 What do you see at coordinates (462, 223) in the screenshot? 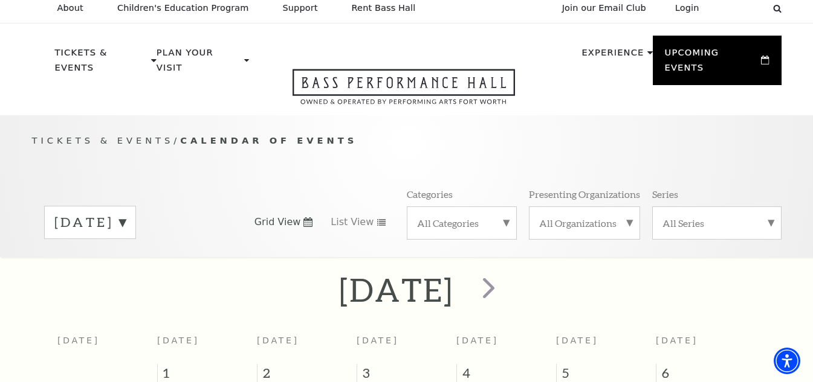
I see `label: All Categories` at bounding box center [462, 223].